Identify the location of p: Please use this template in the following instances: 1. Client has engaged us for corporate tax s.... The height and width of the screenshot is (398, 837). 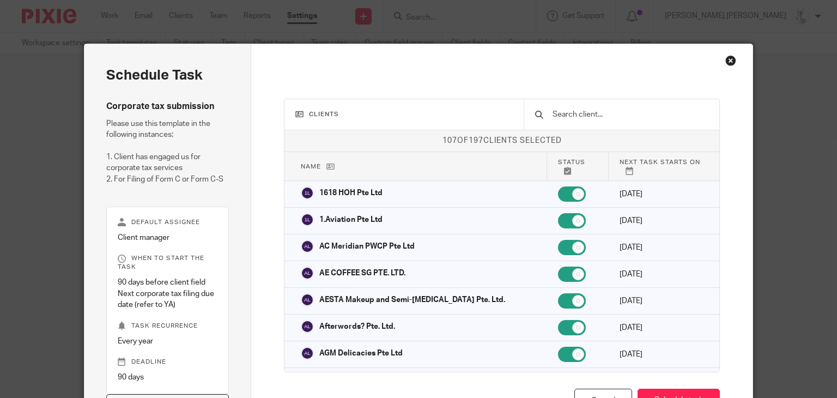
(168, 151).